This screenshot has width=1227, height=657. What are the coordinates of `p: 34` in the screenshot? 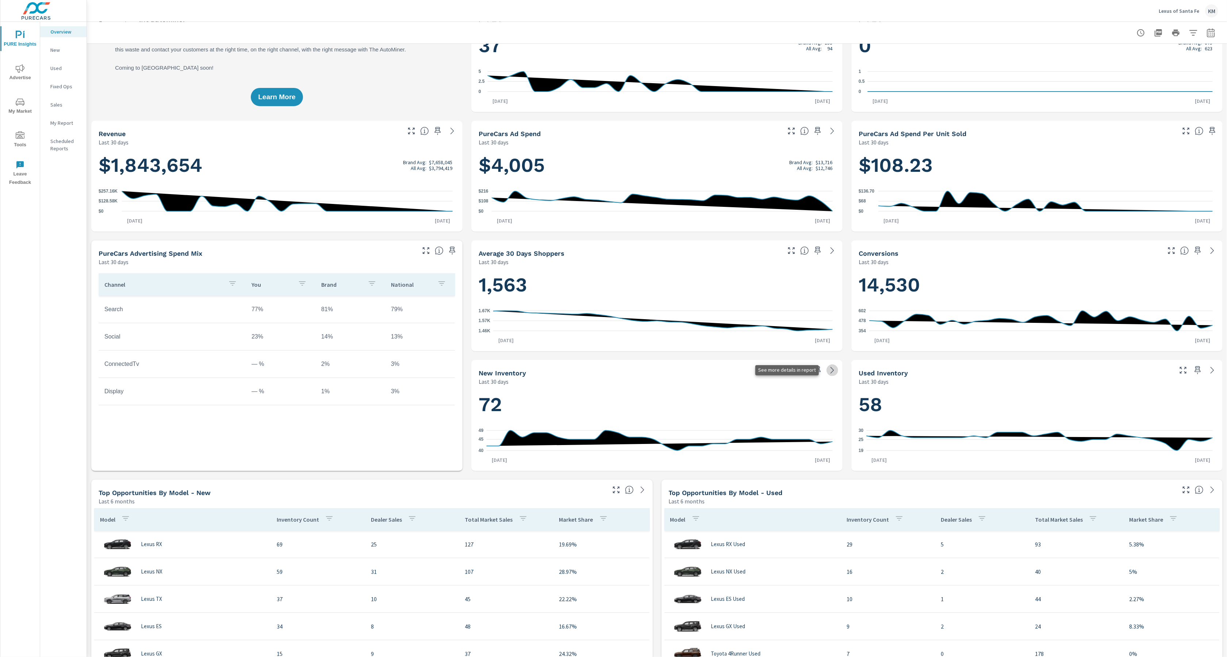 It's located at (318, 627).